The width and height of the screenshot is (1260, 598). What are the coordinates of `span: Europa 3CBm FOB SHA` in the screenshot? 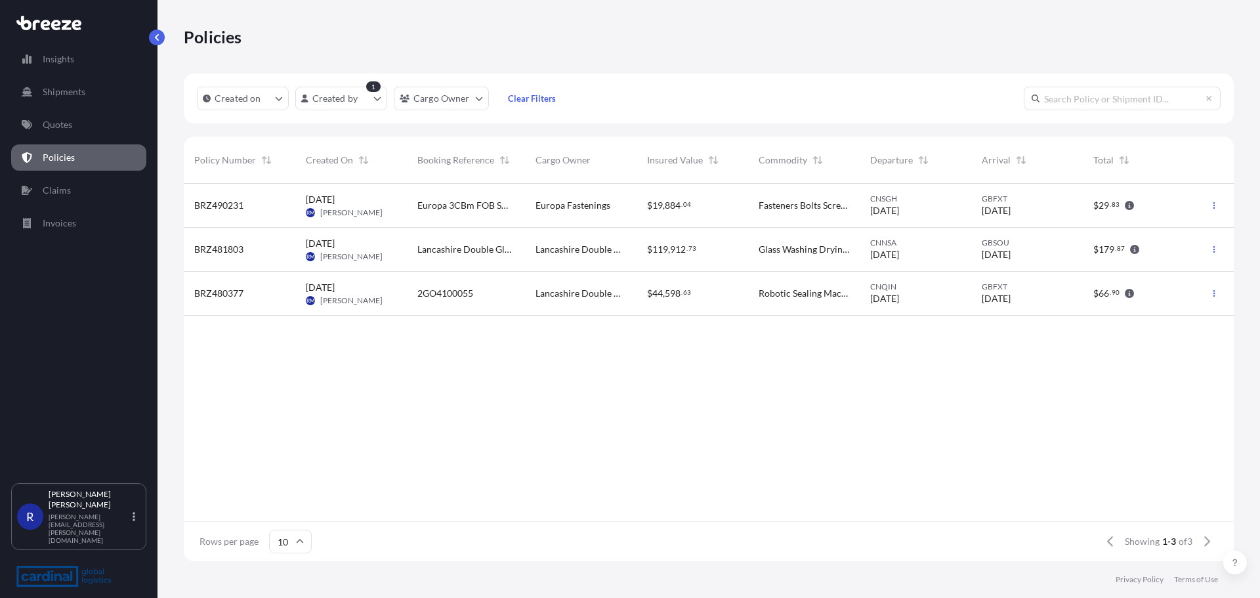 It's located at (466, 205).